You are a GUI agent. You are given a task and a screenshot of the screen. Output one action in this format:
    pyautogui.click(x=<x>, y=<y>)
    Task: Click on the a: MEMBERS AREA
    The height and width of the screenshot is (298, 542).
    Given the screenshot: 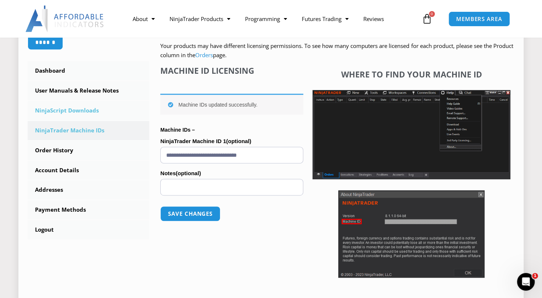 What is the action you would take?
    pyautogui.click(x=479, y=19)
    